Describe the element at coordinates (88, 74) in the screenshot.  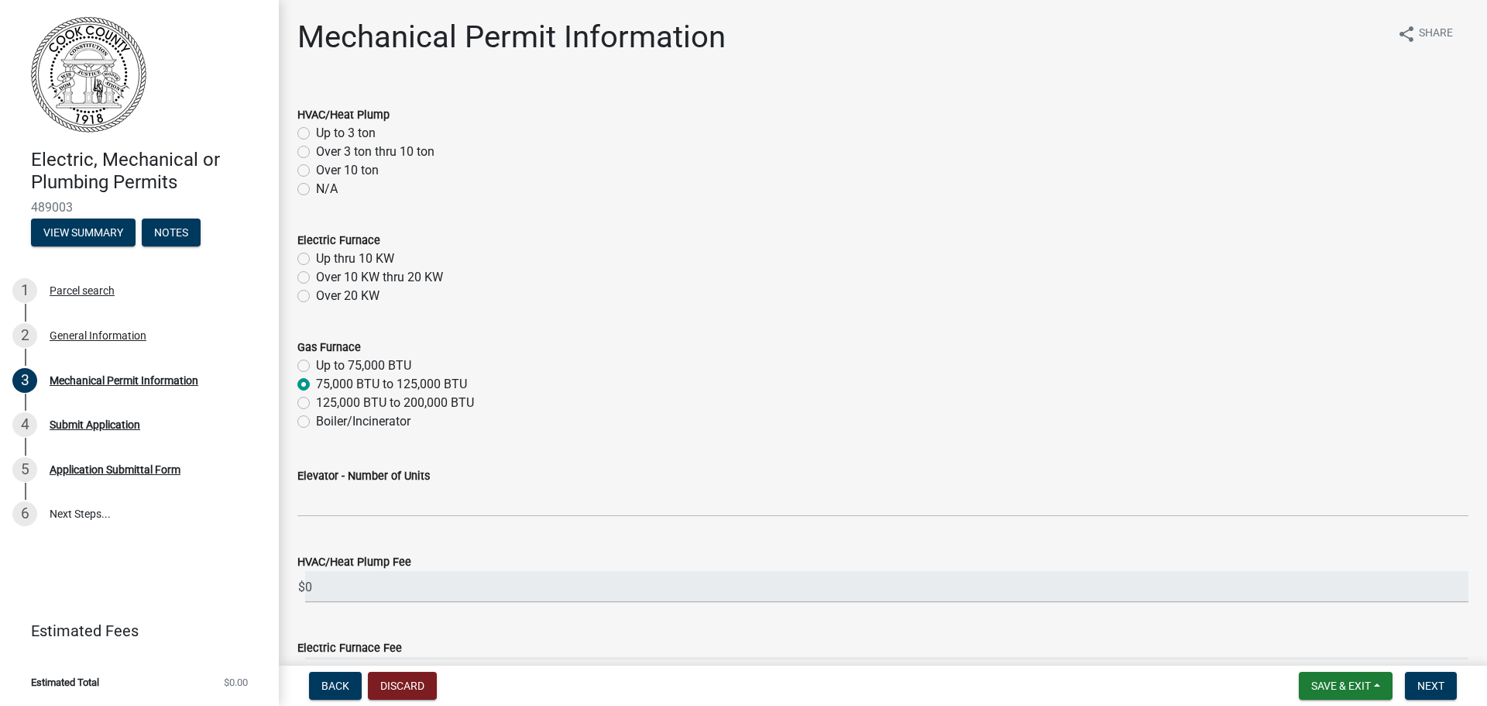
I see `img: Cook County, Georgia` at that location.